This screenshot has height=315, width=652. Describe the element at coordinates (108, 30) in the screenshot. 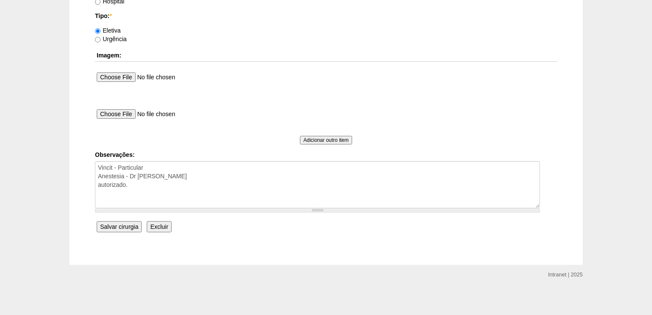

I see `label: Eletiva` at that location.